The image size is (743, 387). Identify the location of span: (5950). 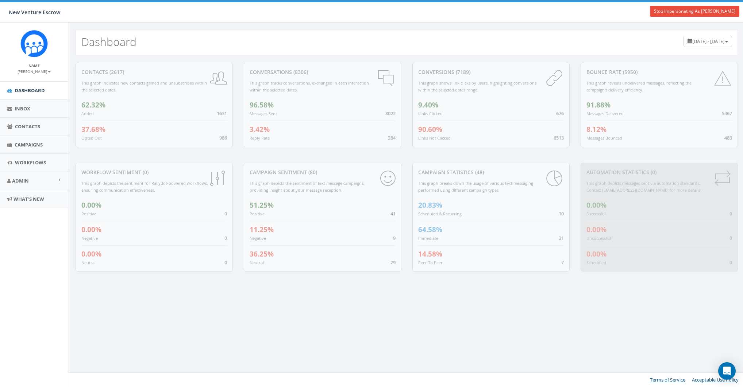
(629, 72).